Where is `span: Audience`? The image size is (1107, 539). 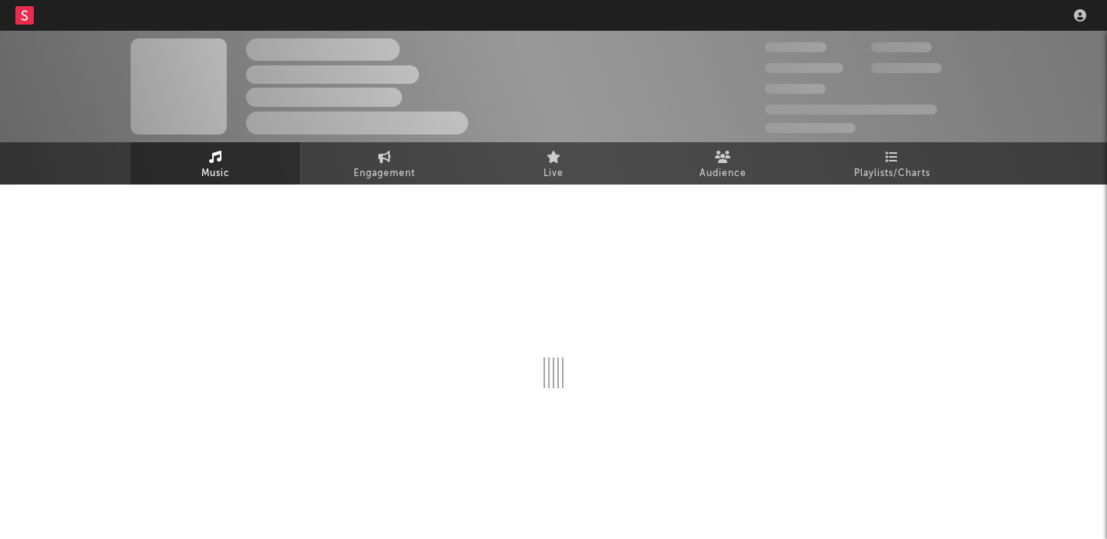
span: Audience is located at coordinates (723, 174).